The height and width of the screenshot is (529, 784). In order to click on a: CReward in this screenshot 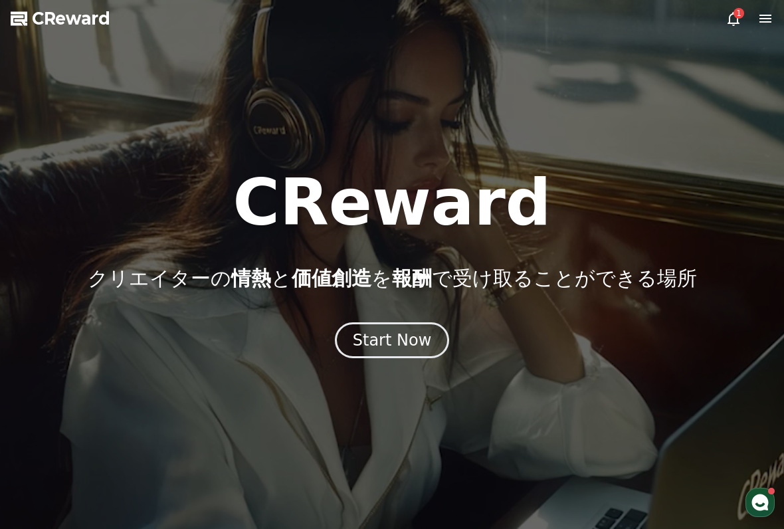, I will do `click(60, 19)`.